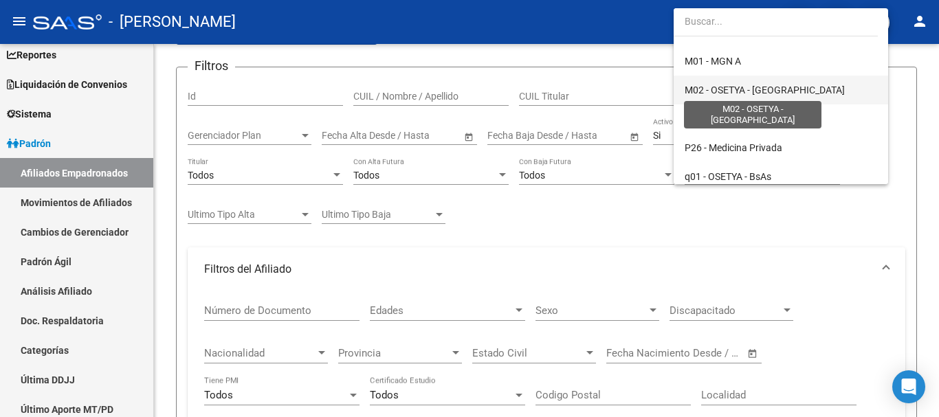 The image size is (939, 417). I want to click on span: q01 - OSETYA - BsAs, so click(728, 177).